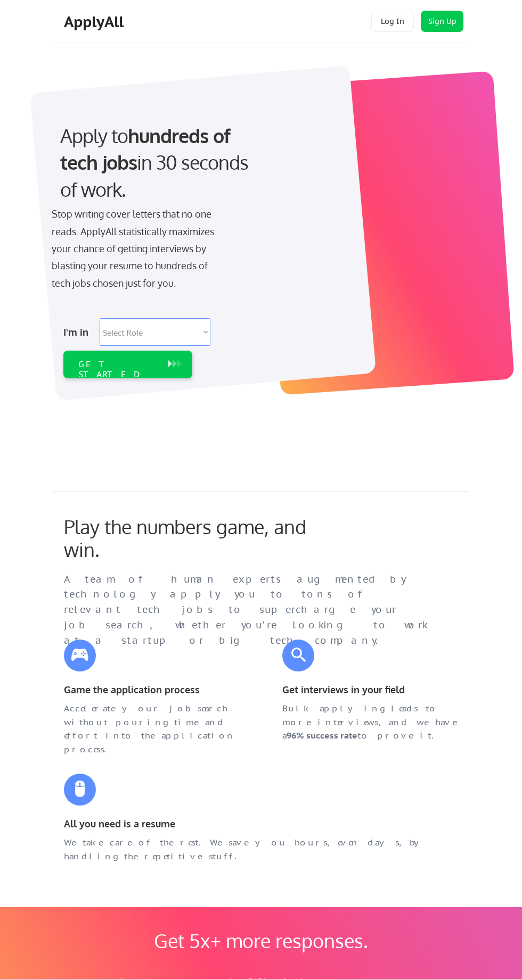  I want to click on div: ApplyAll, so click(95, 22).